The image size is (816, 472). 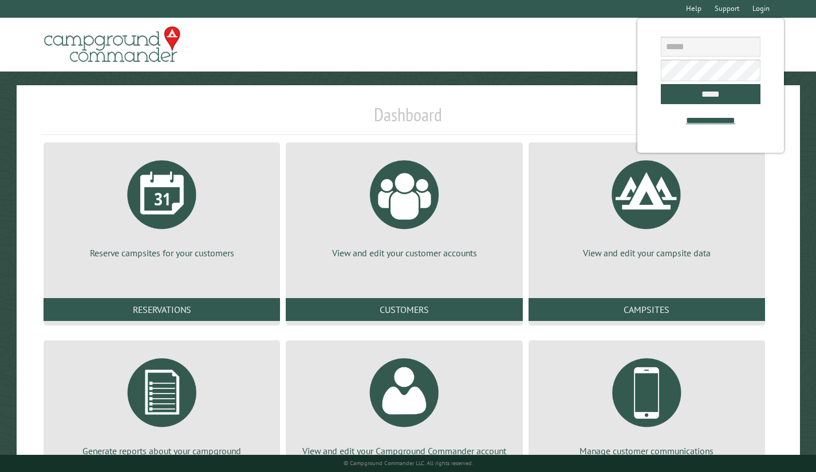 I want to click on a: View and edit your customer accounts, so click(x=404, y=206).